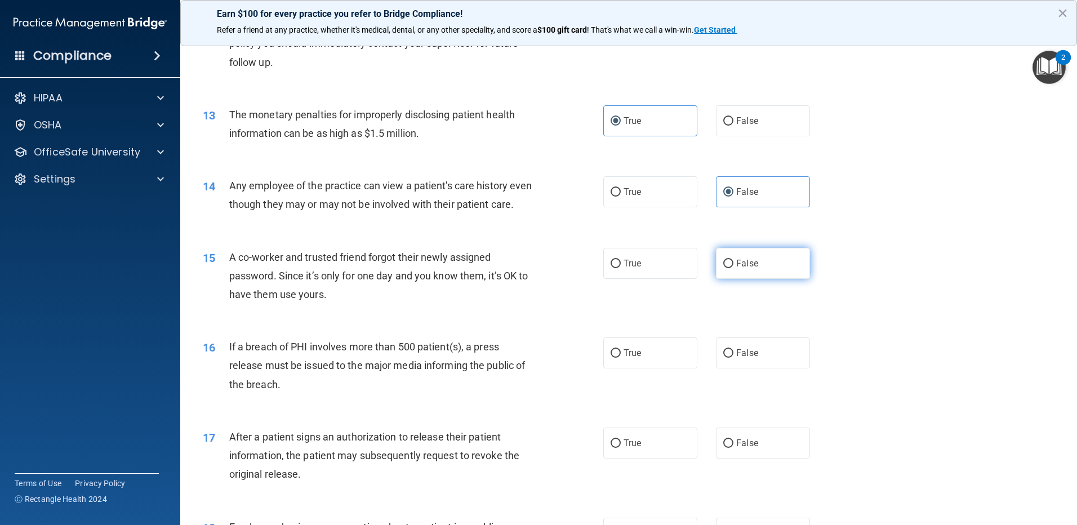 The height and width of the screenshot is (525, 1077). What do you see at coordinates (374, 455) in the screenshot?
I see `span: After a patient signs an authorization to release their patient information, the patient may subs...` at bounding box center [374, 455].